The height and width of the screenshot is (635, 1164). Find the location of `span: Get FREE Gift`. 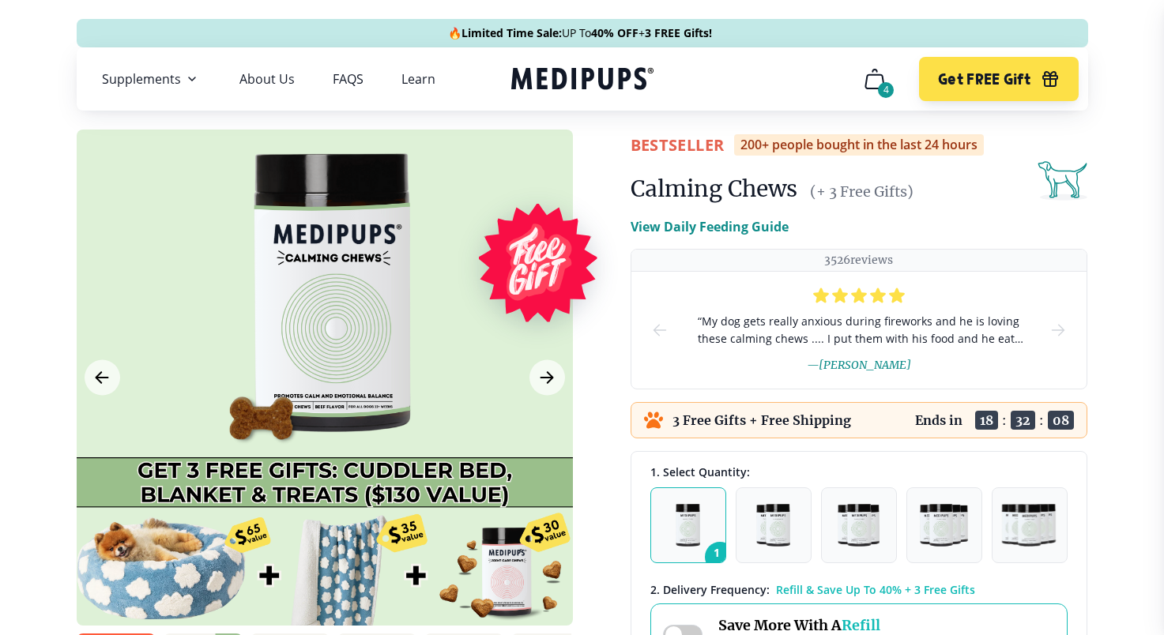

span: Get FREE Gift is located at coordinates (984, 79).